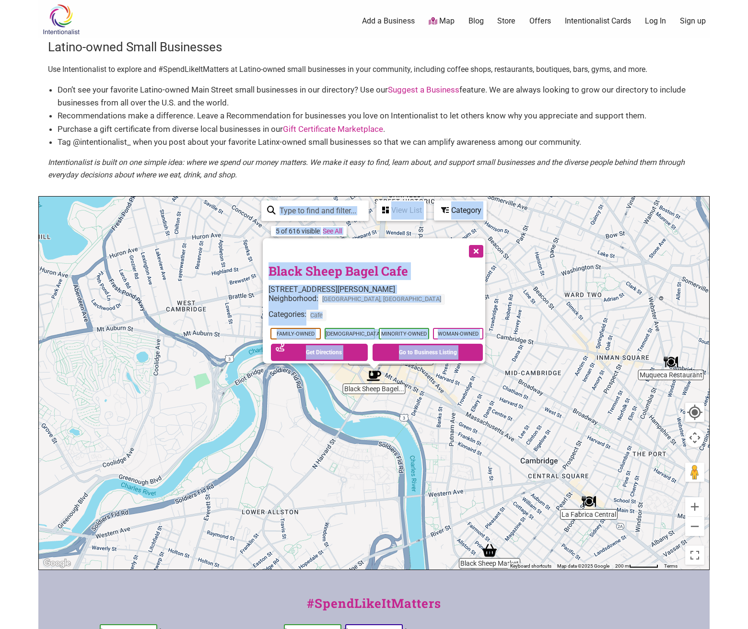 Image resolution: width=748 pixels, height=629 pixels. I want to click on button: Your Location, so click(695, 412).